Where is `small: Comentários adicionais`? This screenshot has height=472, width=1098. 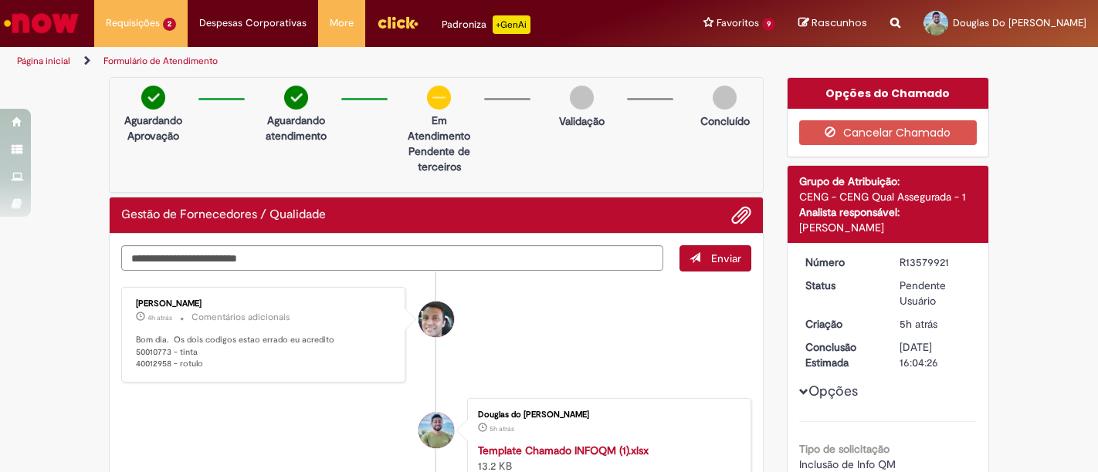
small: Comentários adicionais is located at coordinates (241, 317).